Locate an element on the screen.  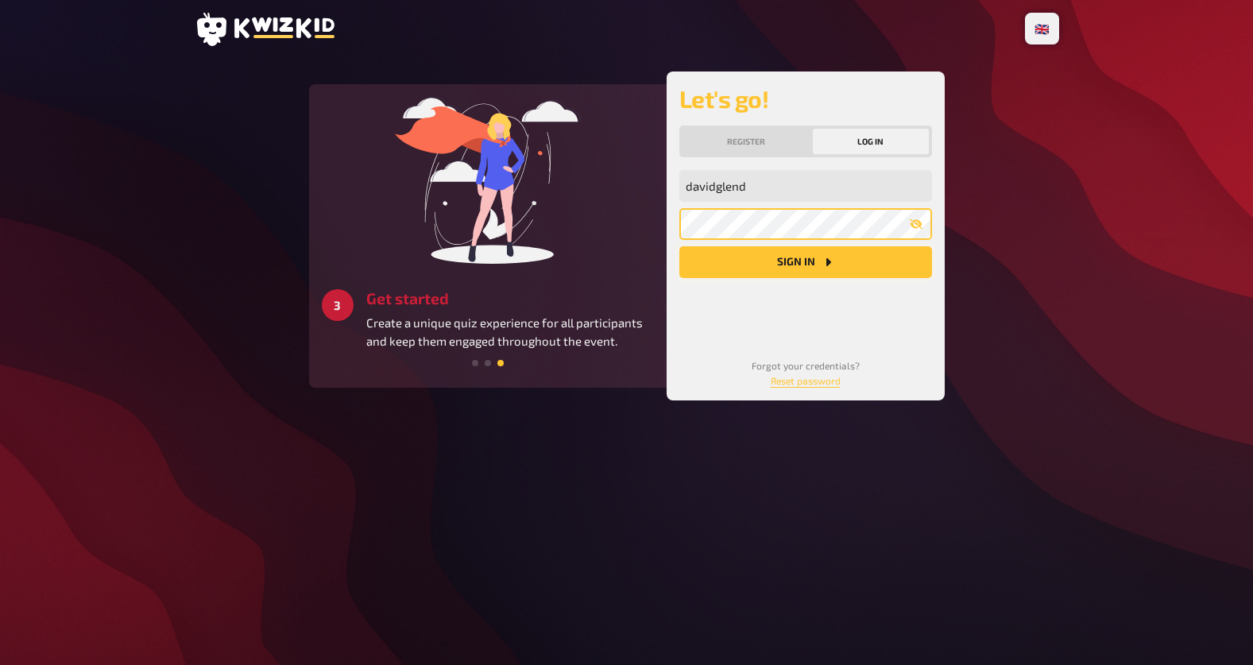
a: Log in is located at coordinates (871, 141).